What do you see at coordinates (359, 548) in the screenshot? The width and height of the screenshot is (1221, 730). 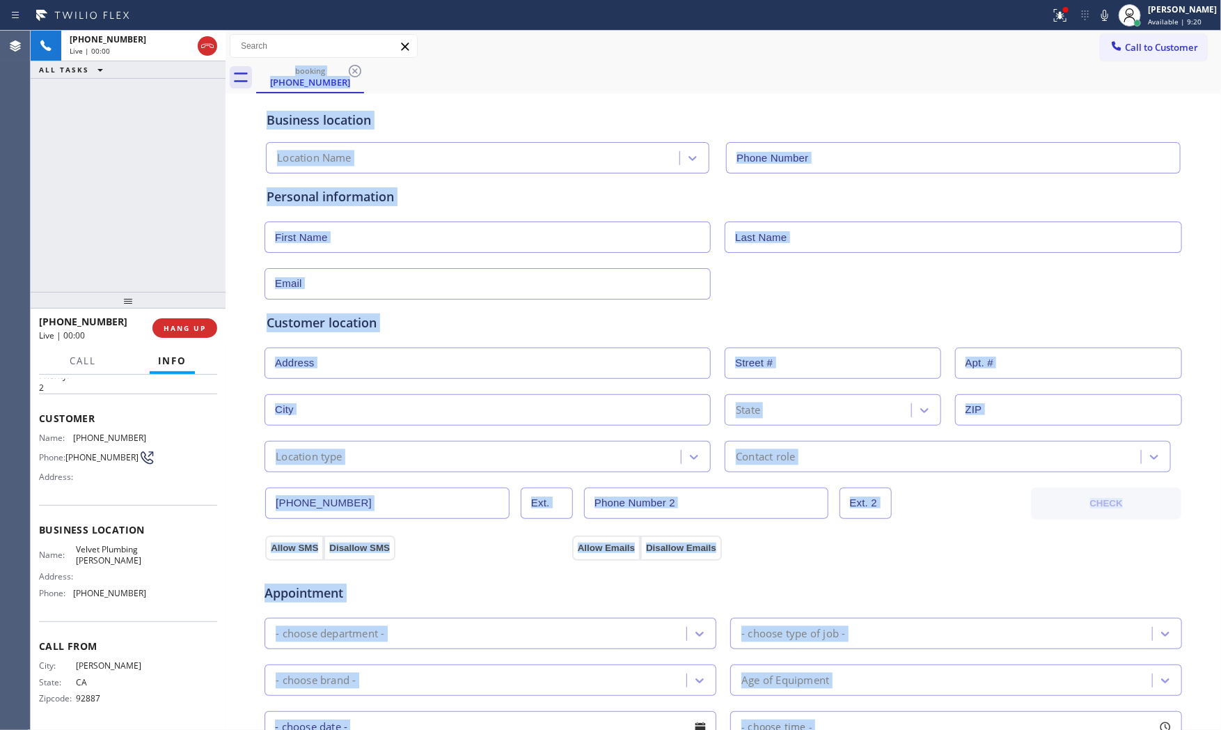 I see `button: Disallow SMS` at bounding box center [359, 548].